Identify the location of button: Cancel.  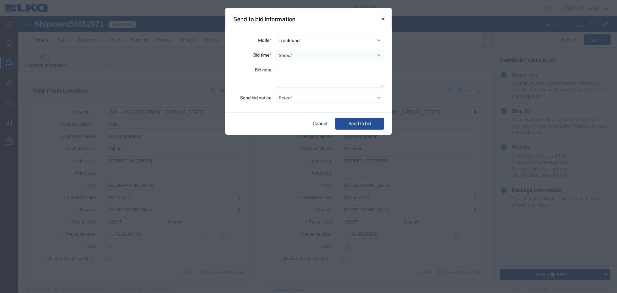
(320, 123).